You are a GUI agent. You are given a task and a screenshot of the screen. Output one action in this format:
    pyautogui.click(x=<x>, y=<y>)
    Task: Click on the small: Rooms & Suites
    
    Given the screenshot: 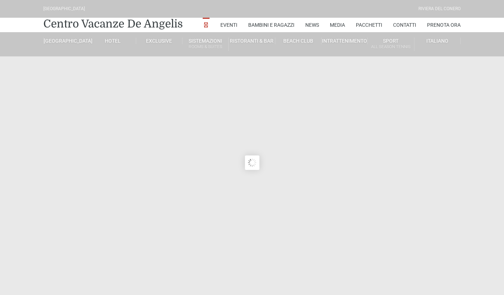 What is the action you would take?
    pyautogui.click(x=205, y=47)
    